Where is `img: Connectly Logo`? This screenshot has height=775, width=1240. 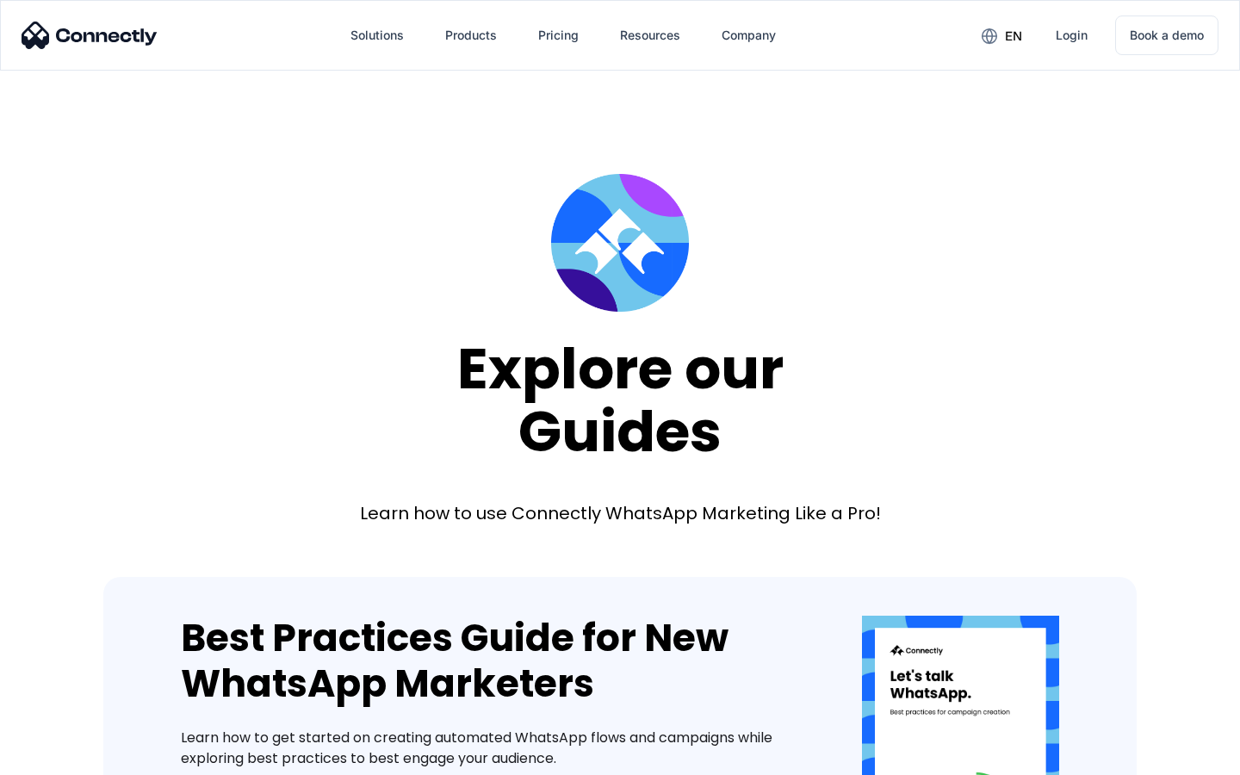 img: Connectly Logo is located at coordinates (90, 35).